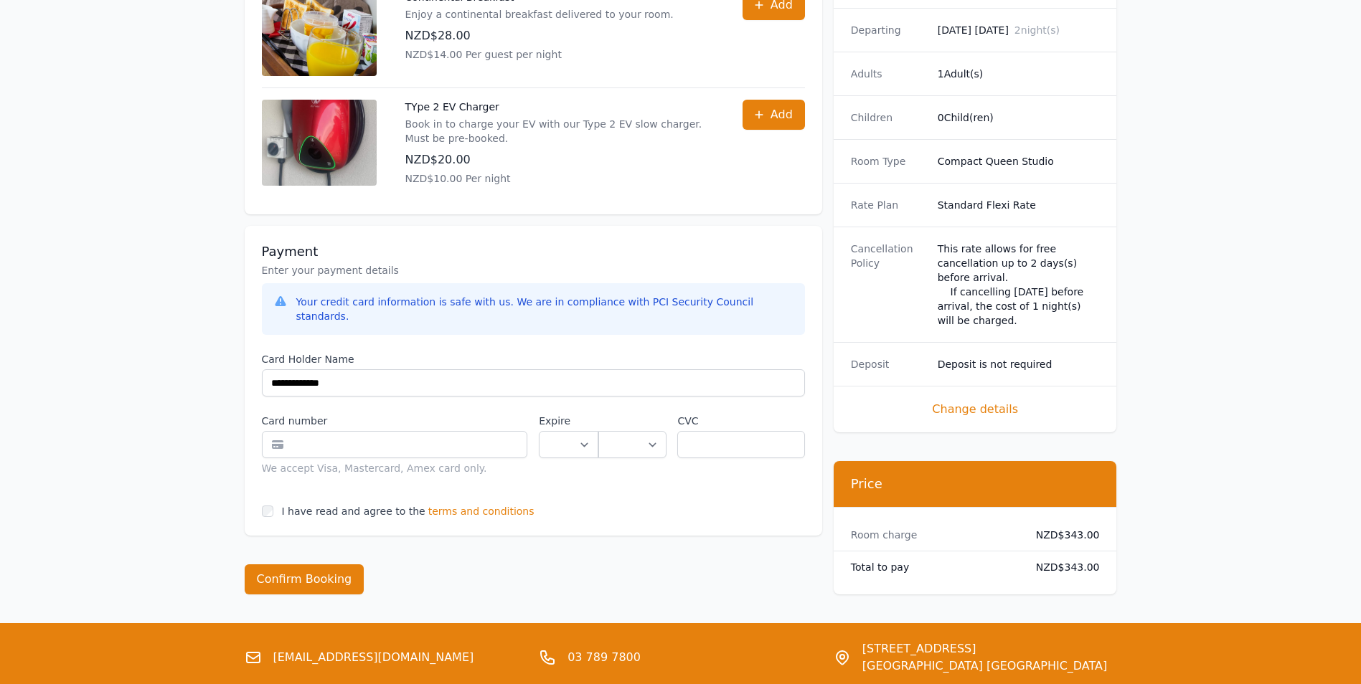 Image resolution: width=1361 pixels, height=684 pixels. What do you see at coordinates (533, 359) in the screenshot?
I see `label: Card Holder Name` at bounding box center [533, 359].